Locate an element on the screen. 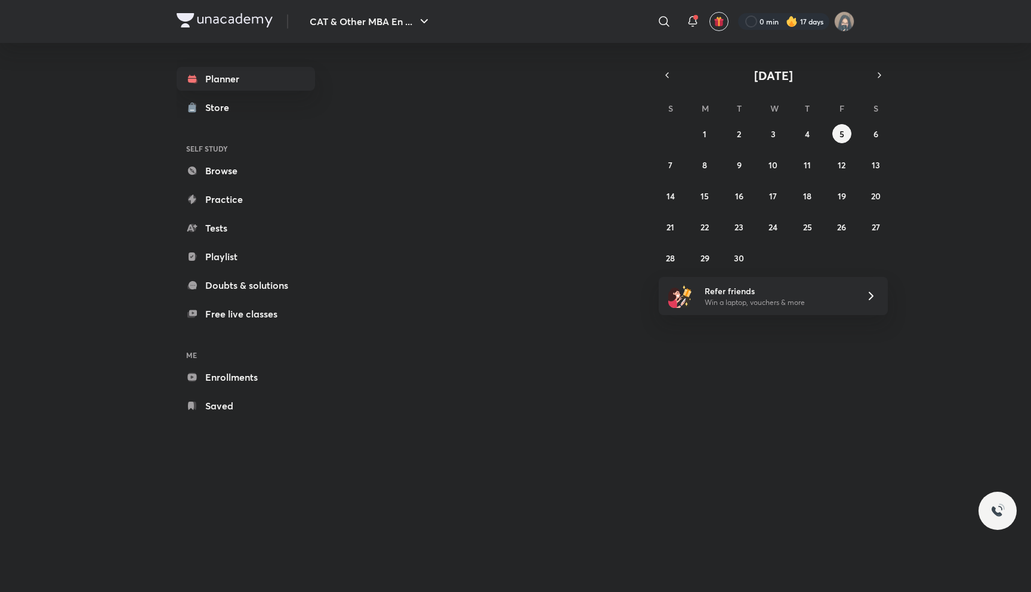 The height and width of the screenshot is (592, 1031). abbr: September 4, 2025 is located at coordinates (807, 134).